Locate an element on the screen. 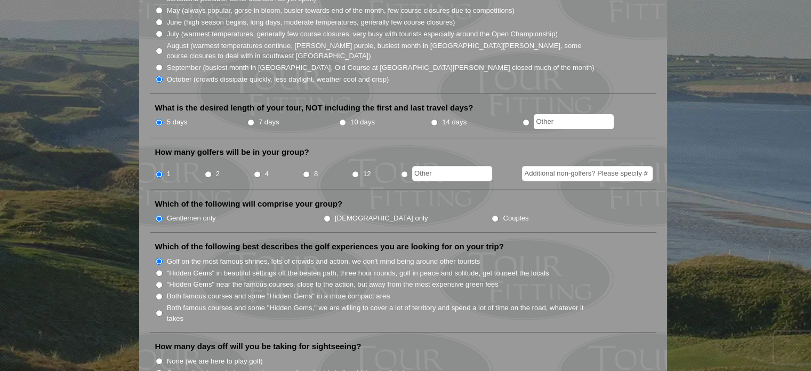 The height and width of the screenshot is (371, 811). label: 4 is located at coordinates (267, 174).